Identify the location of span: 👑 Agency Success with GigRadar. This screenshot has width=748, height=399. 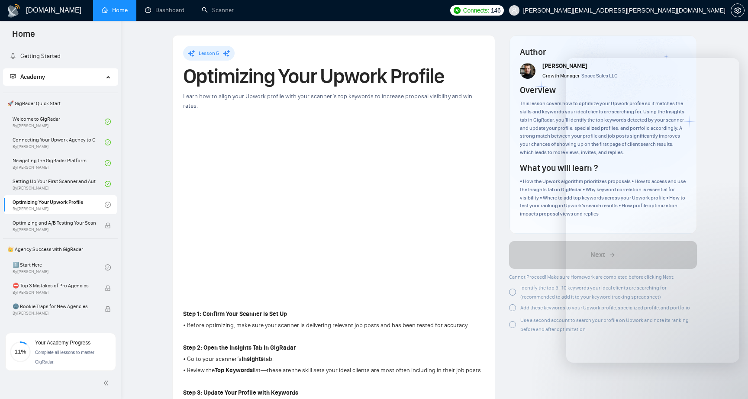
(60, 249).